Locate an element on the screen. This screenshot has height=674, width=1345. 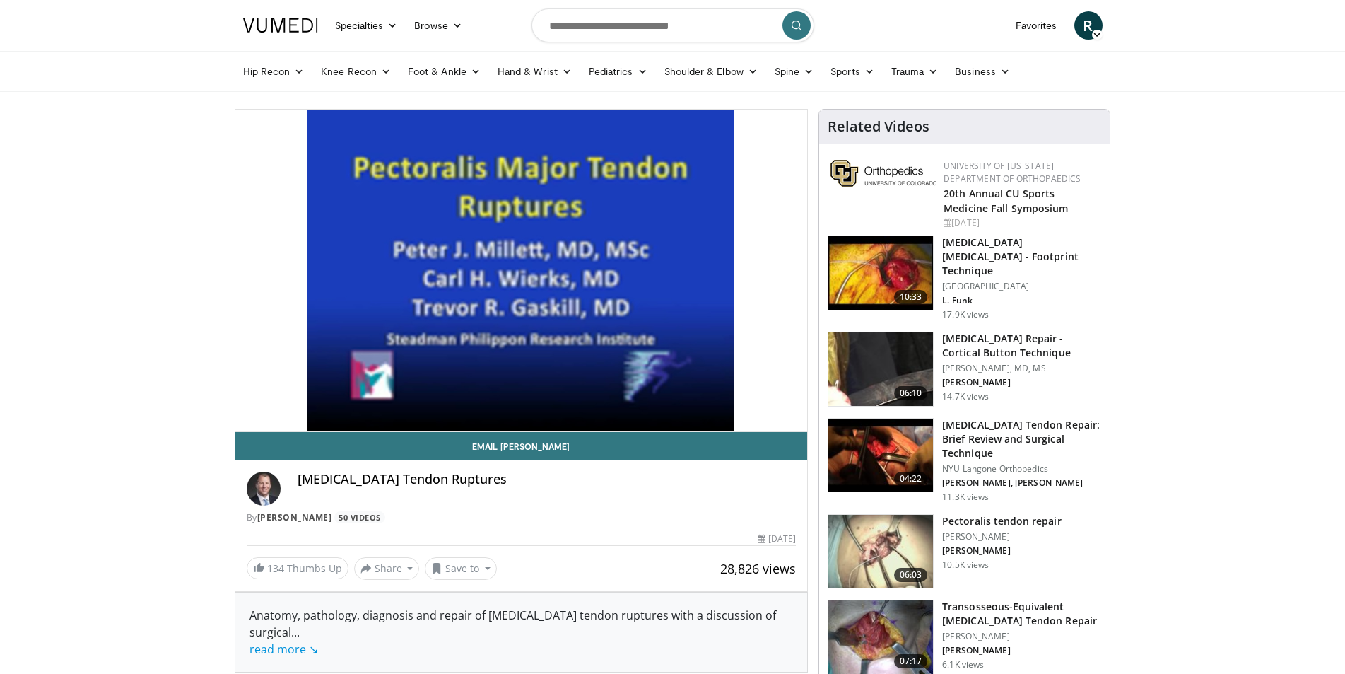
p: 6.1K views is located at coordinates (963, 664).